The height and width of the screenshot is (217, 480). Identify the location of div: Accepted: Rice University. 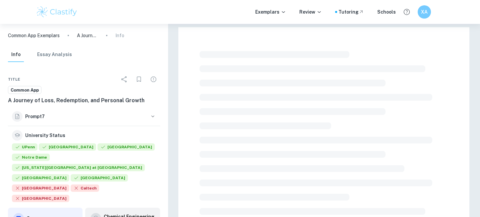
(126, 148).